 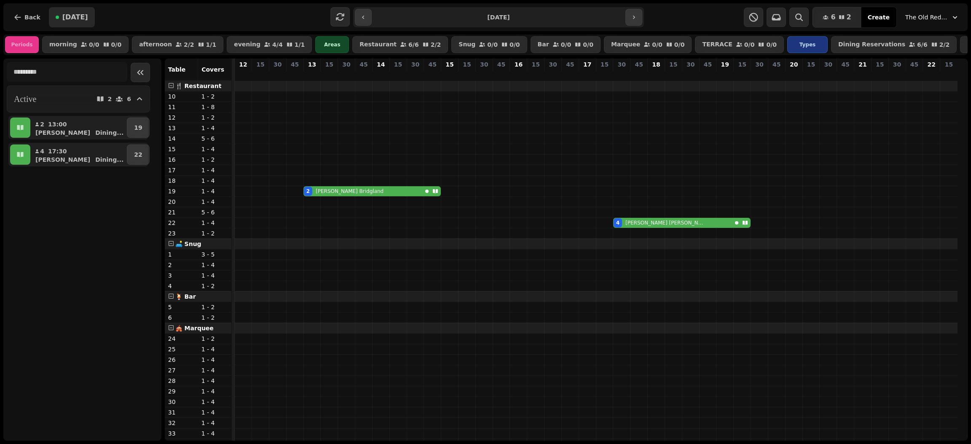 What do you see at coordinates (181, 371) in the screenshot?
I see `p: 27` at bounding box center [181, 371].